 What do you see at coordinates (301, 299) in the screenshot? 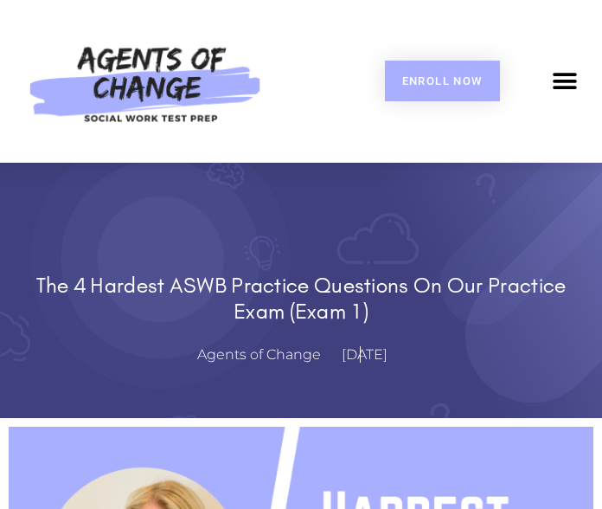
I see `h1: The 4 Hardest ASWB Practice Questions on Our Practice Exam (Exam 1)` at bounding box center [301, 299].